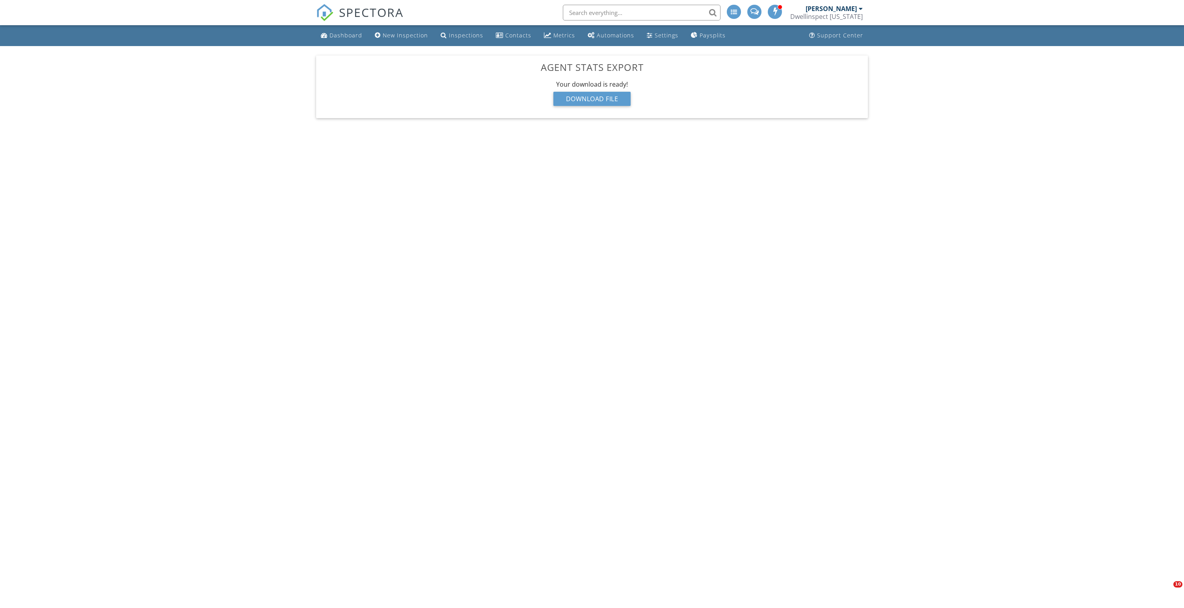 The width and height of the screenshot is (1184, 608). What do you see at coordinates (611, 35) in the screenshot?
I see `a: Automations (Advanced)` at bounding box center [611, 35].